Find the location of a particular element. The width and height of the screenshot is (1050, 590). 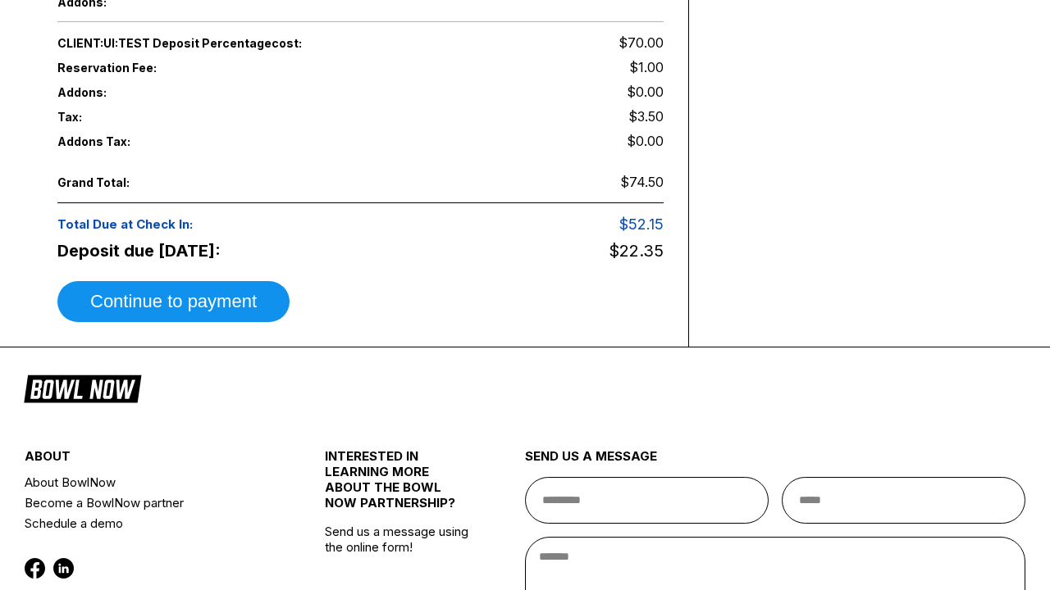

span: $52.15 is located at coordinates (641, 224).